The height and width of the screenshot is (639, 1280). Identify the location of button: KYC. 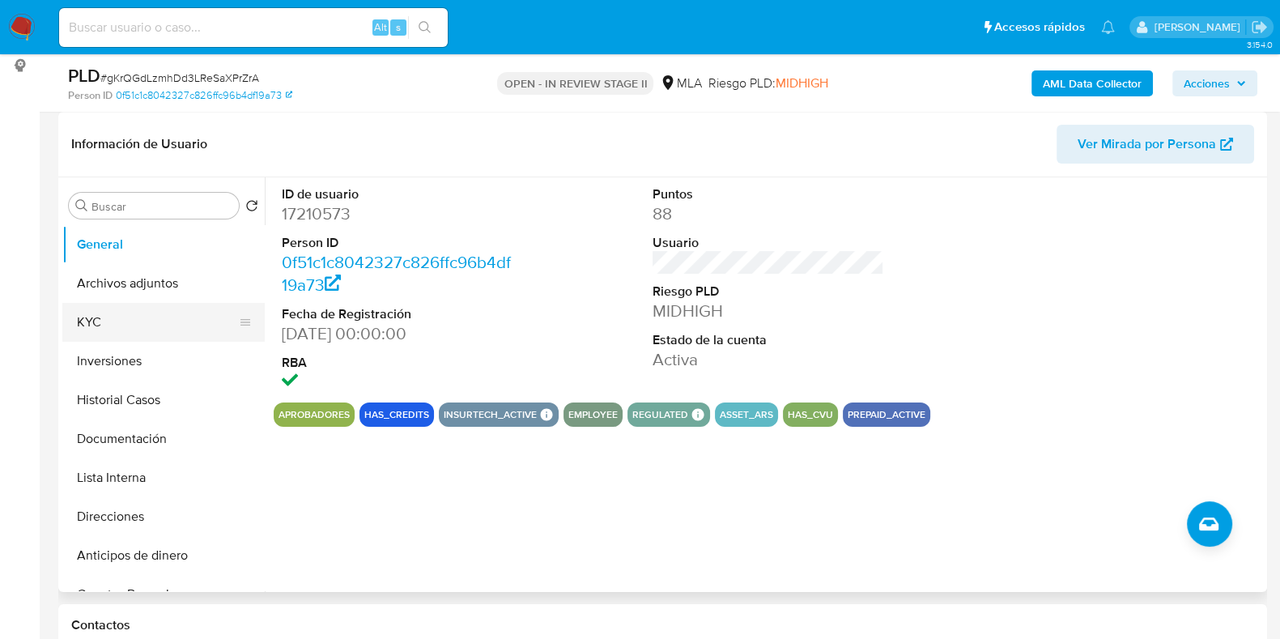
(157, 322).